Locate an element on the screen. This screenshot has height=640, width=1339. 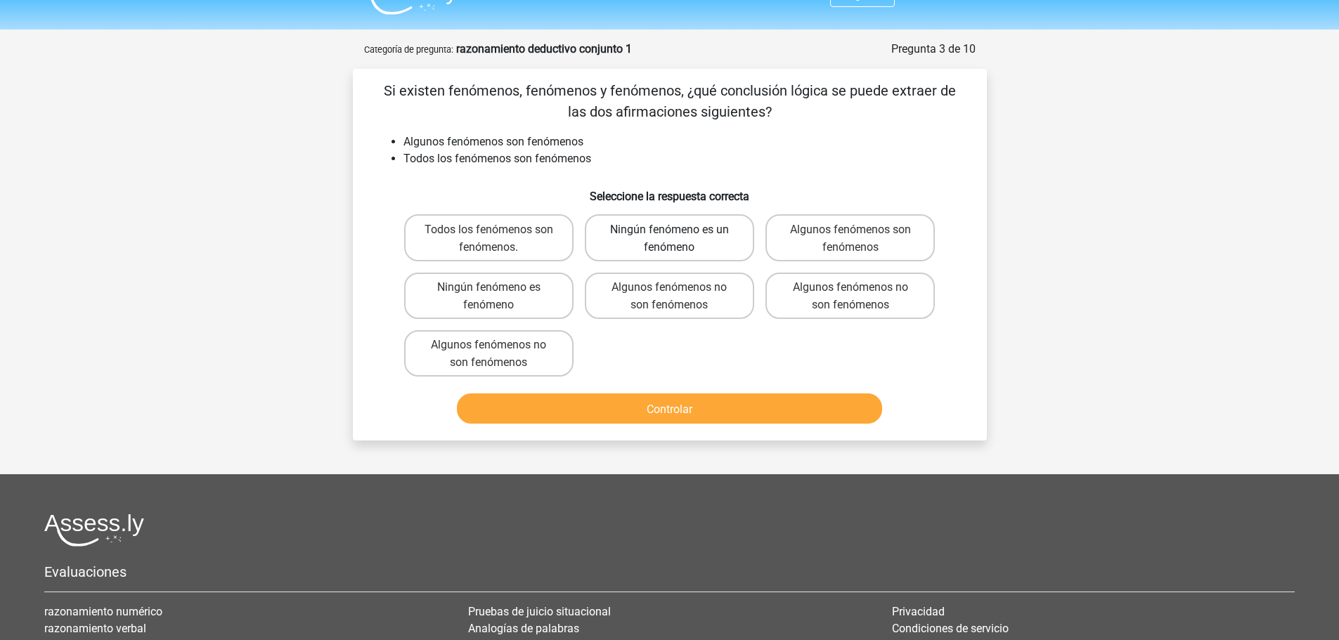
font: Ningún fenómeno es fenómeno is located at coordinates (488, 296).